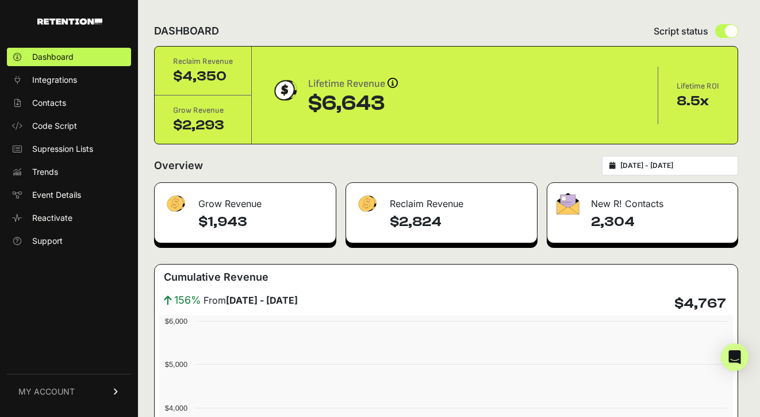  I want to click on img: Retention.com, so click(70, 21).